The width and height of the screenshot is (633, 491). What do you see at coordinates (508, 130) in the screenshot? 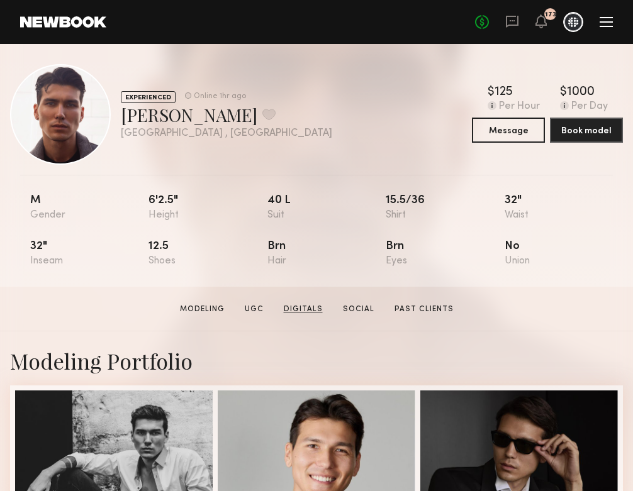
I see `button: Message` at bounding box center [508, 130].